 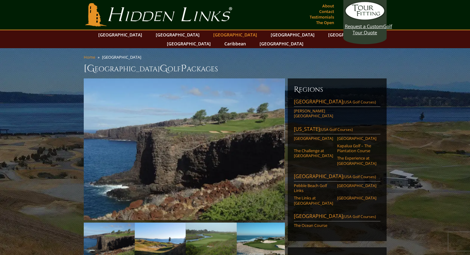 I want to click on a: Request a CustomGolf Tour Quote, so click(x=365, y=19).